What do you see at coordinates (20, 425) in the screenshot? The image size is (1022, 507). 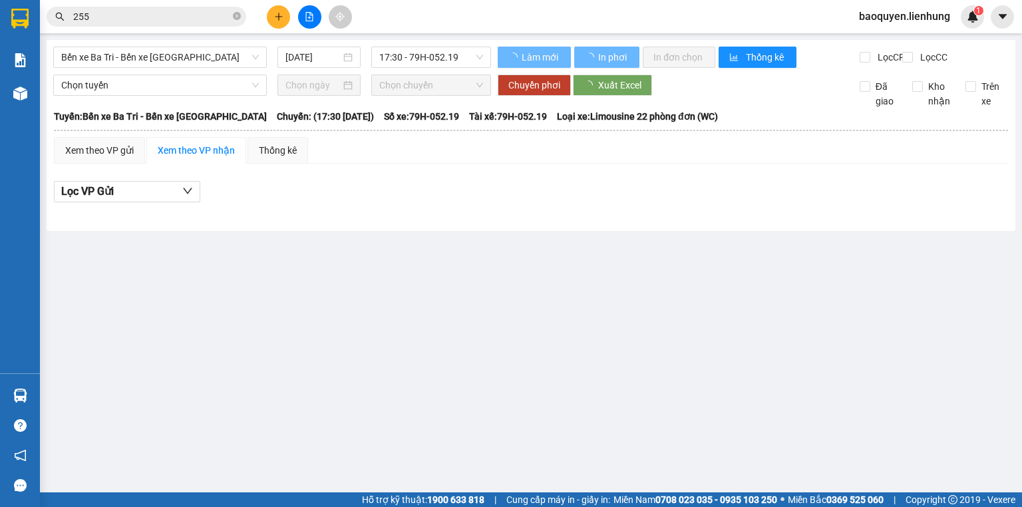 I see `span: question-circle` at bounding box center [20, 425].